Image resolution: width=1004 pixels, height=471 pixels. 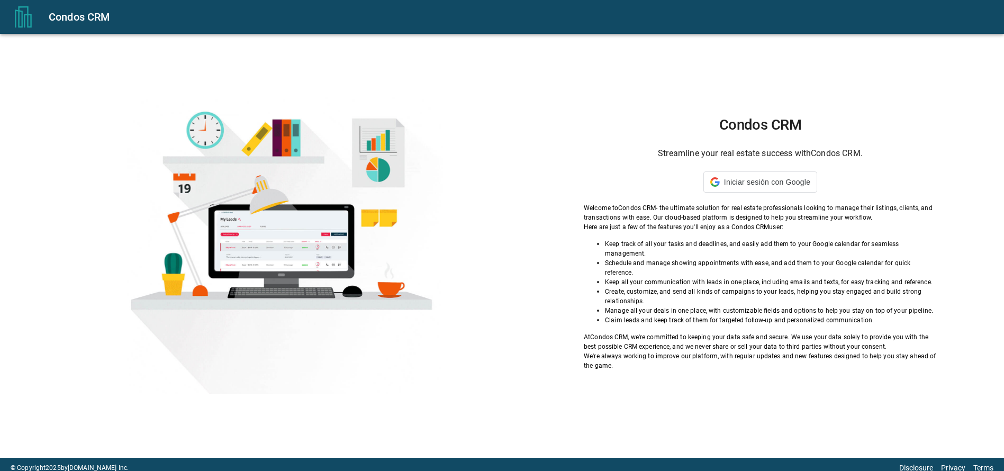 What do you see at coordinates (760, 125) in the screenshot?
I see `h1: Condos CRM` at bounding box center [760, 125].